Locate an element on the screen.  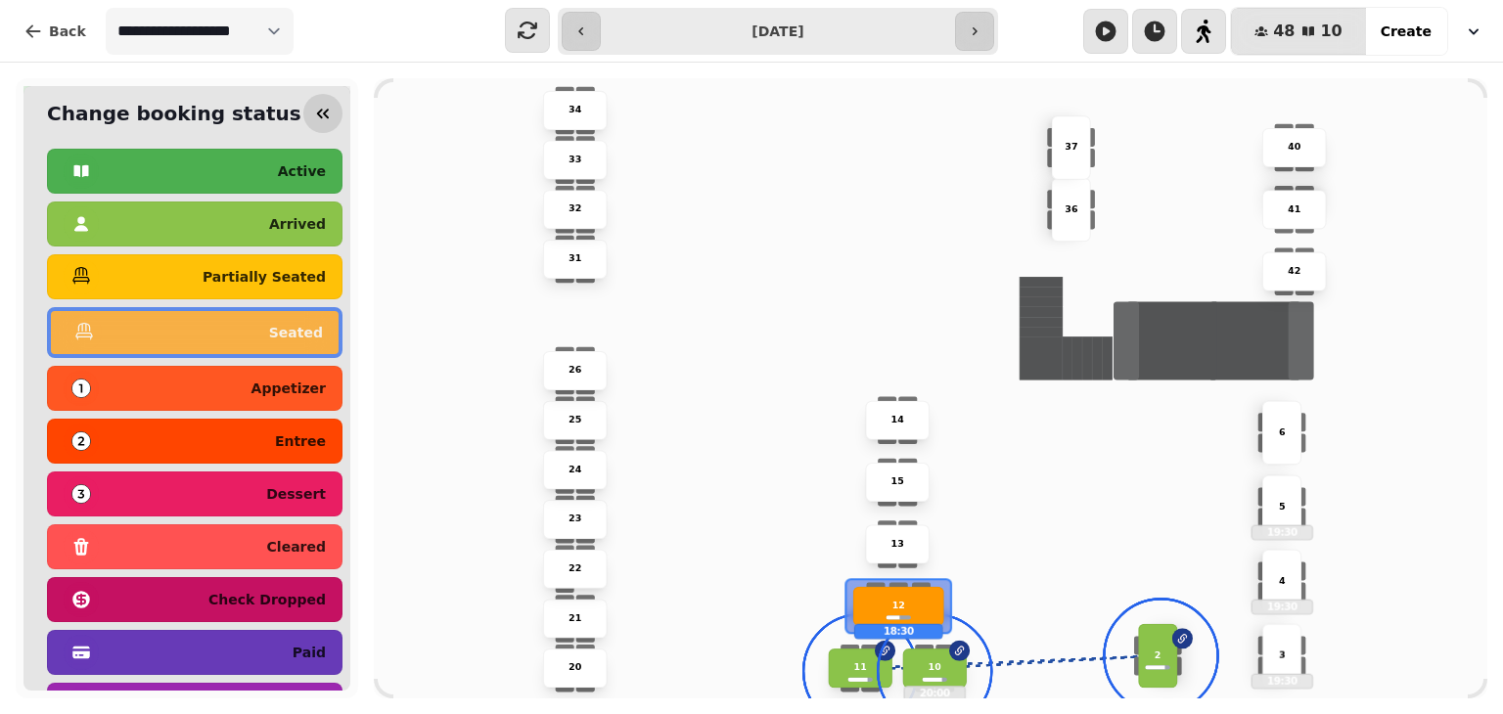
p: 15 is located at coordinates (897, 482).